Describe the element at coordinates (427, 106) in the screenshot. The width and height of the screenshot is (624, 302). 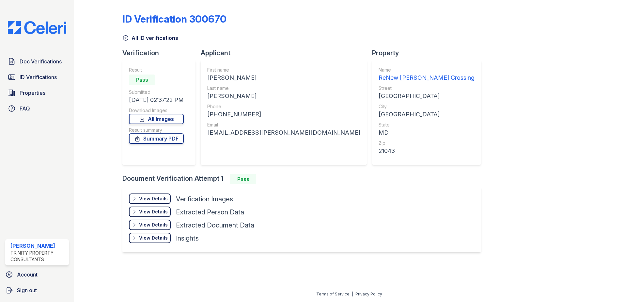
I see `div: City` at that location.